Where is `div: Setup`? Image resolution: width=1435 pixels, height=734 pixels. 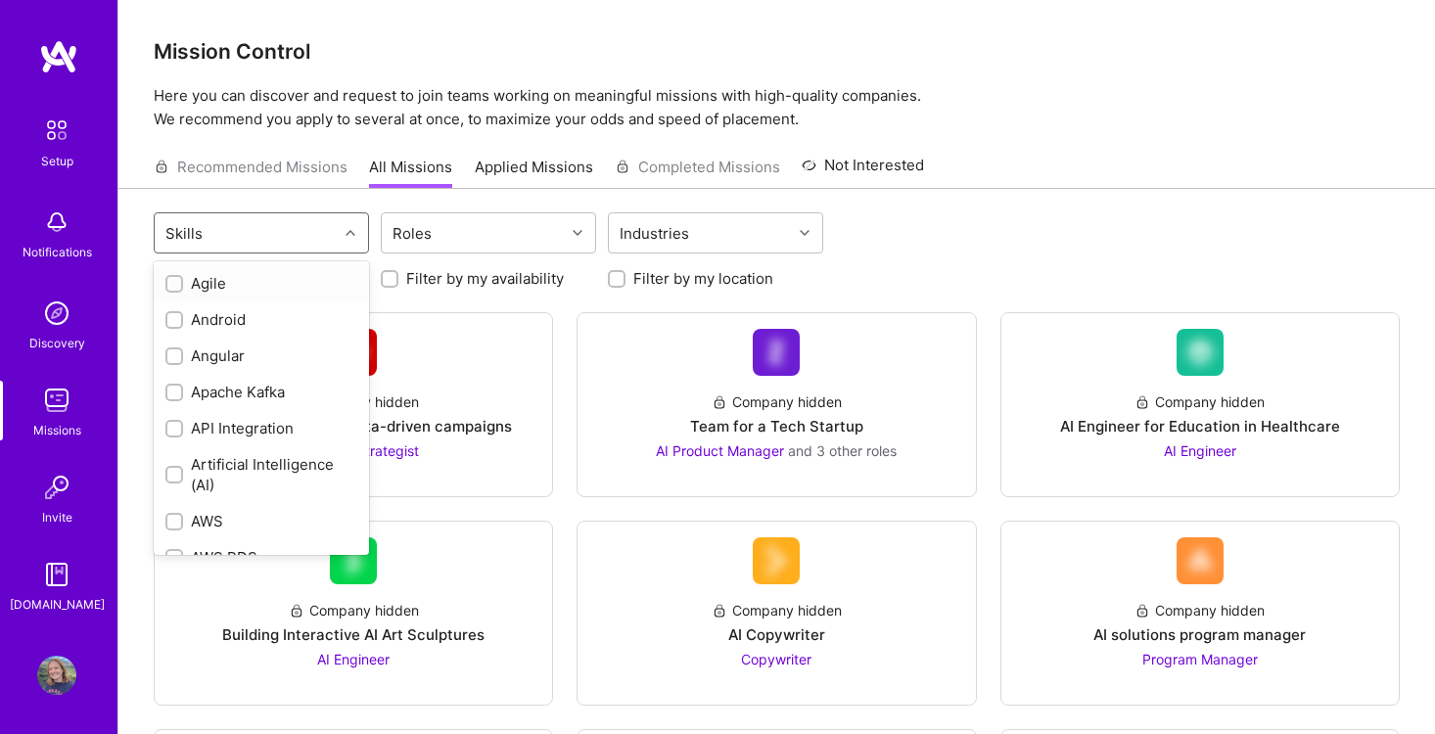
div: Setup is located at coordinates (57, 160).